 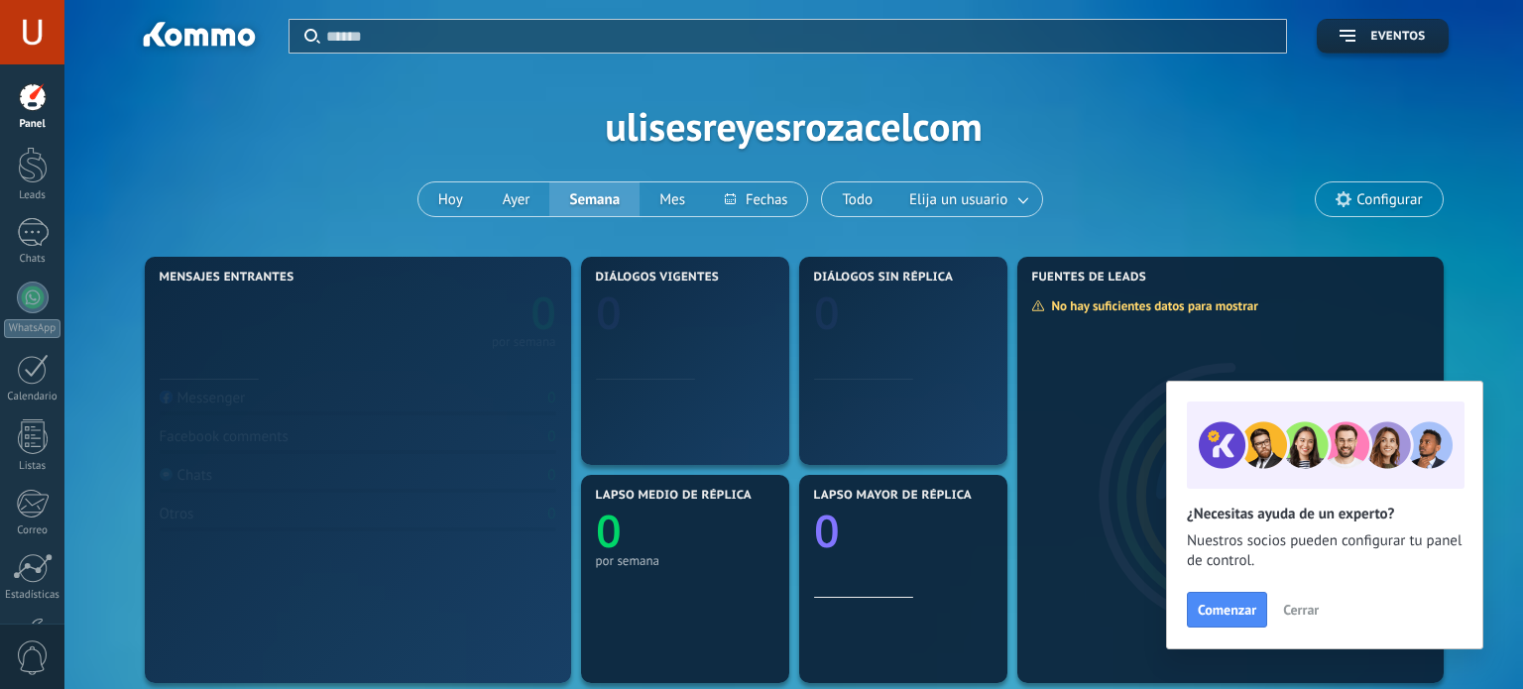 What do you see at coordinates (450, 199) in the screenshot?
I see `button: Hoy` at bounding box center [450, 199].